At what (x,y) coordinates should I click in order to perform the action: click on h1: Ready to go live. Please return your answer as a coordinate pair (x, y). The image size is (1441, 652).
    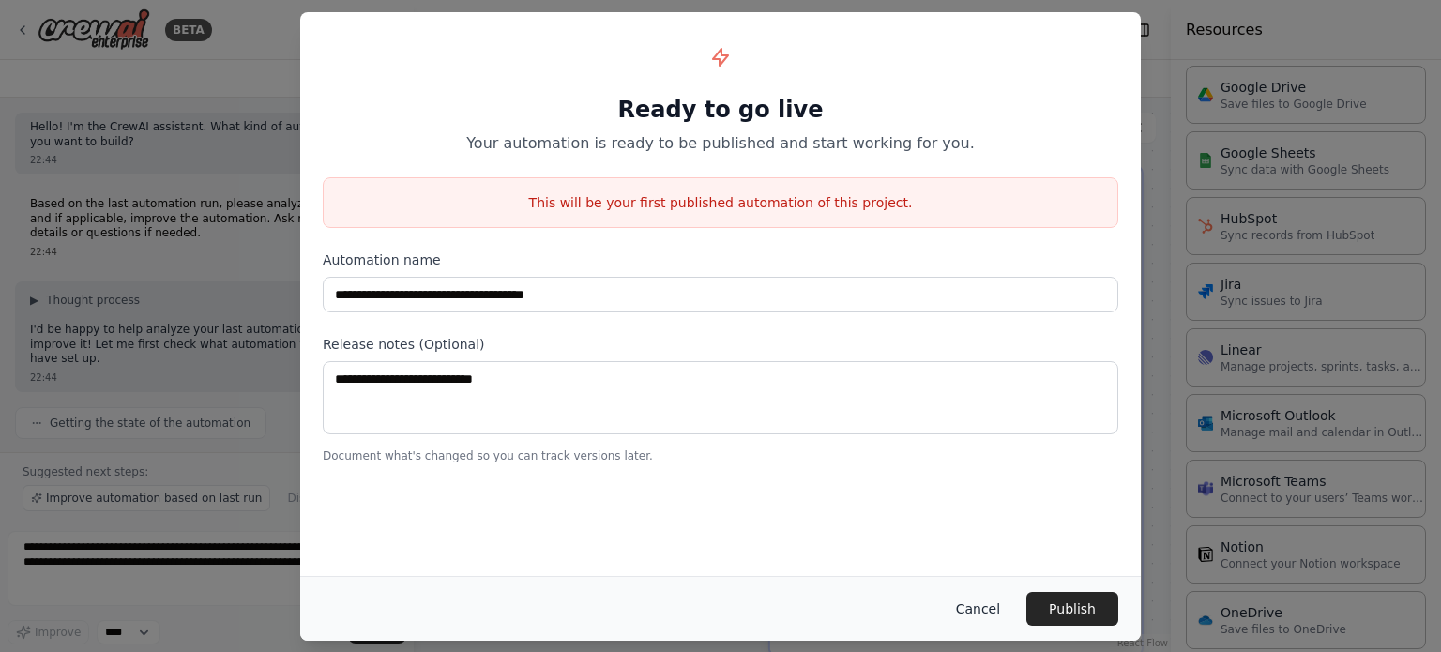
    Looking at the image, I should click on (721, 110).